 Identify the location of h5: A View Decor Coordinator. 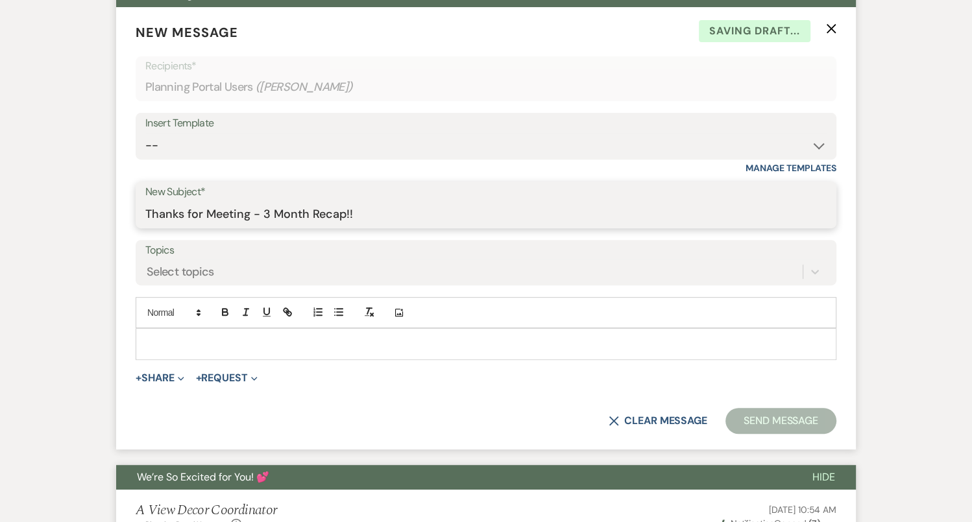
(206, 510).